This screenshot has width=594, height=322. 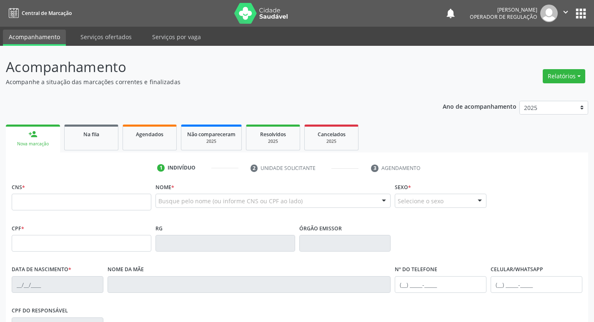 I want to click on span: Não compareceram, so click(x=211, y=134).